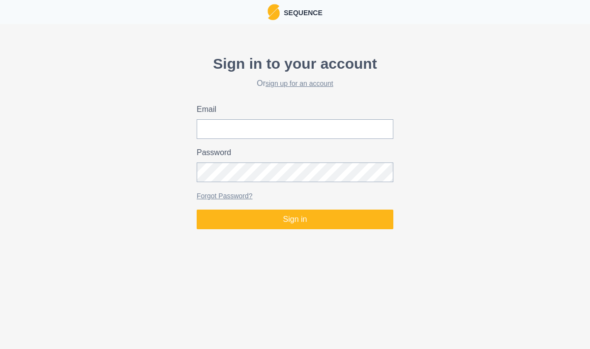  What do you see at coordinates (299, 84) in the screenshot?
I see `a: sign up for an account` at bounding box center [299, 84].